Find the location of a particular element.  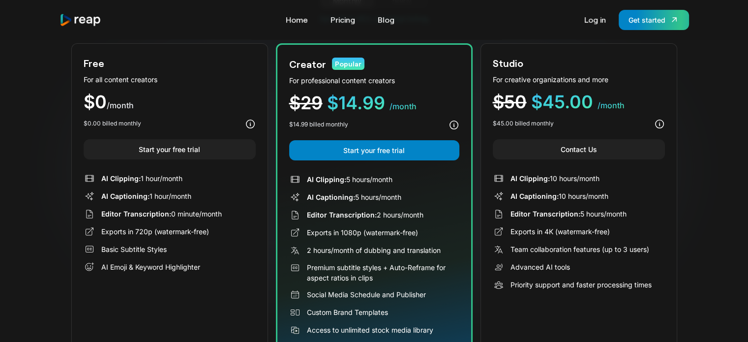

a: home is located at coordinates (81, 20).